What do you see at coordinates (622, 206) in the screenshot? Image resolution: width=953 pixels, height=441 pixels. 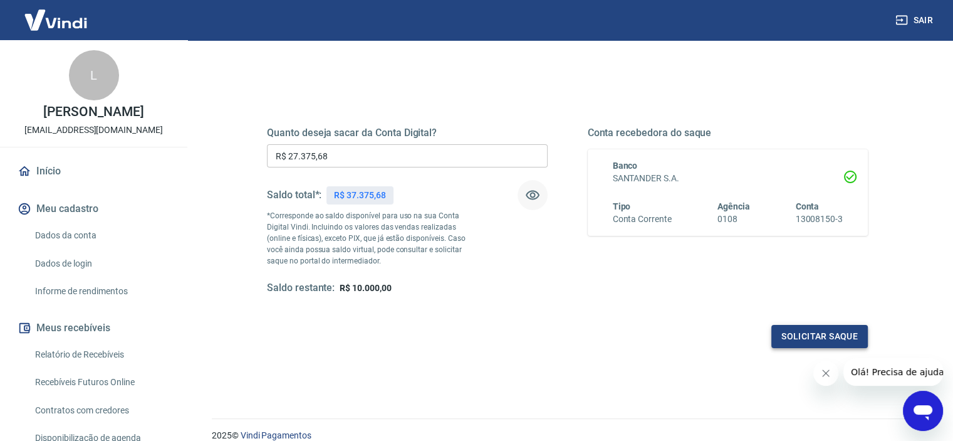 I see `span: Tipo` at bounding box center [622, 206].